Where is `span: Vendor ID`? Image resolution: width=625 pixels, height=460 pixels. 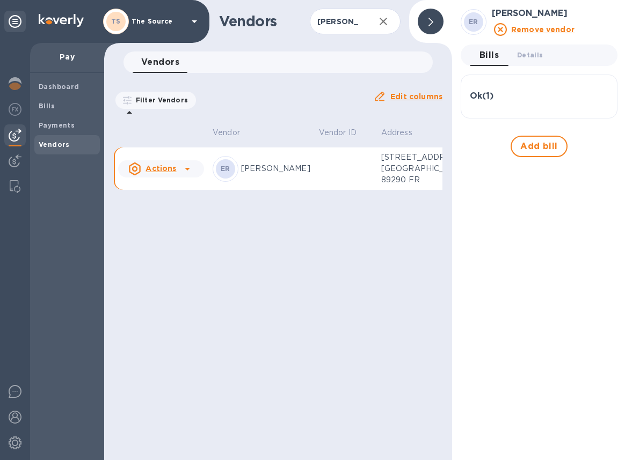
span: Vendor ID is located at coordinates (345, 133).